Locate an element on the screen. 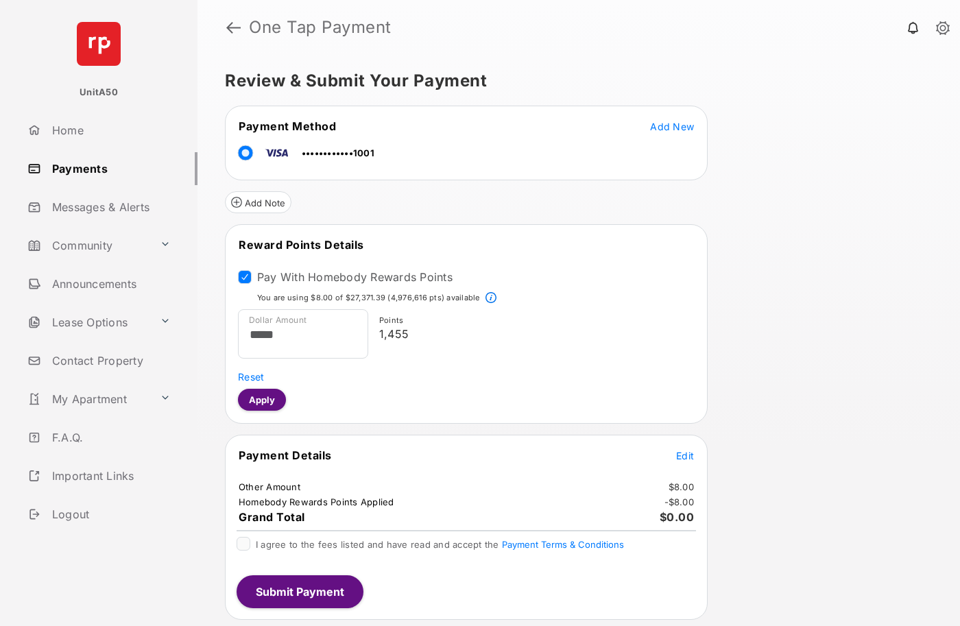 The image size is (960, 626). p: UnitA50 is located at coordinates (99, 93).